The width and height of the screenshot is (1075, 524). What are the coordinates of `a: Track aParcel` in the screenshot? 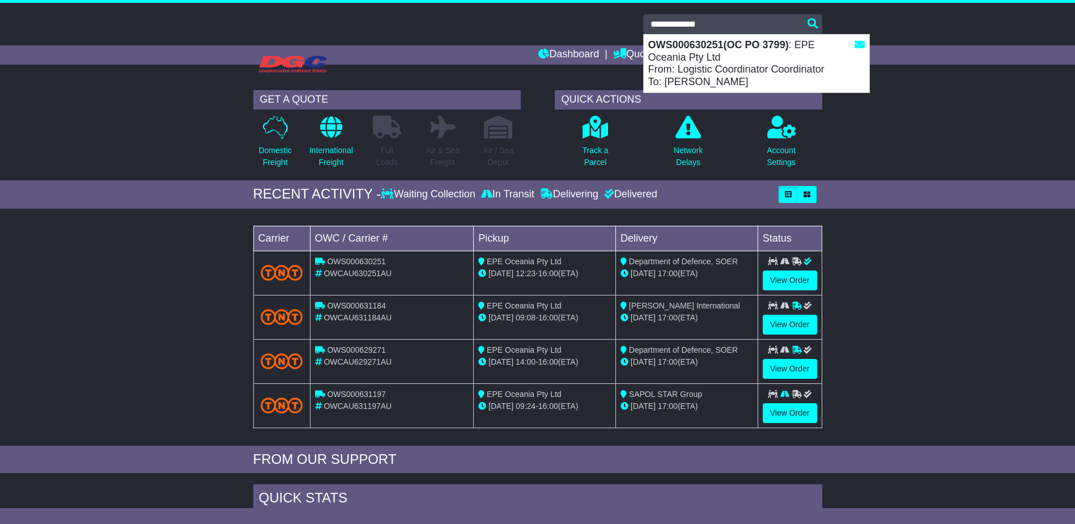 It's located at (595, 145).